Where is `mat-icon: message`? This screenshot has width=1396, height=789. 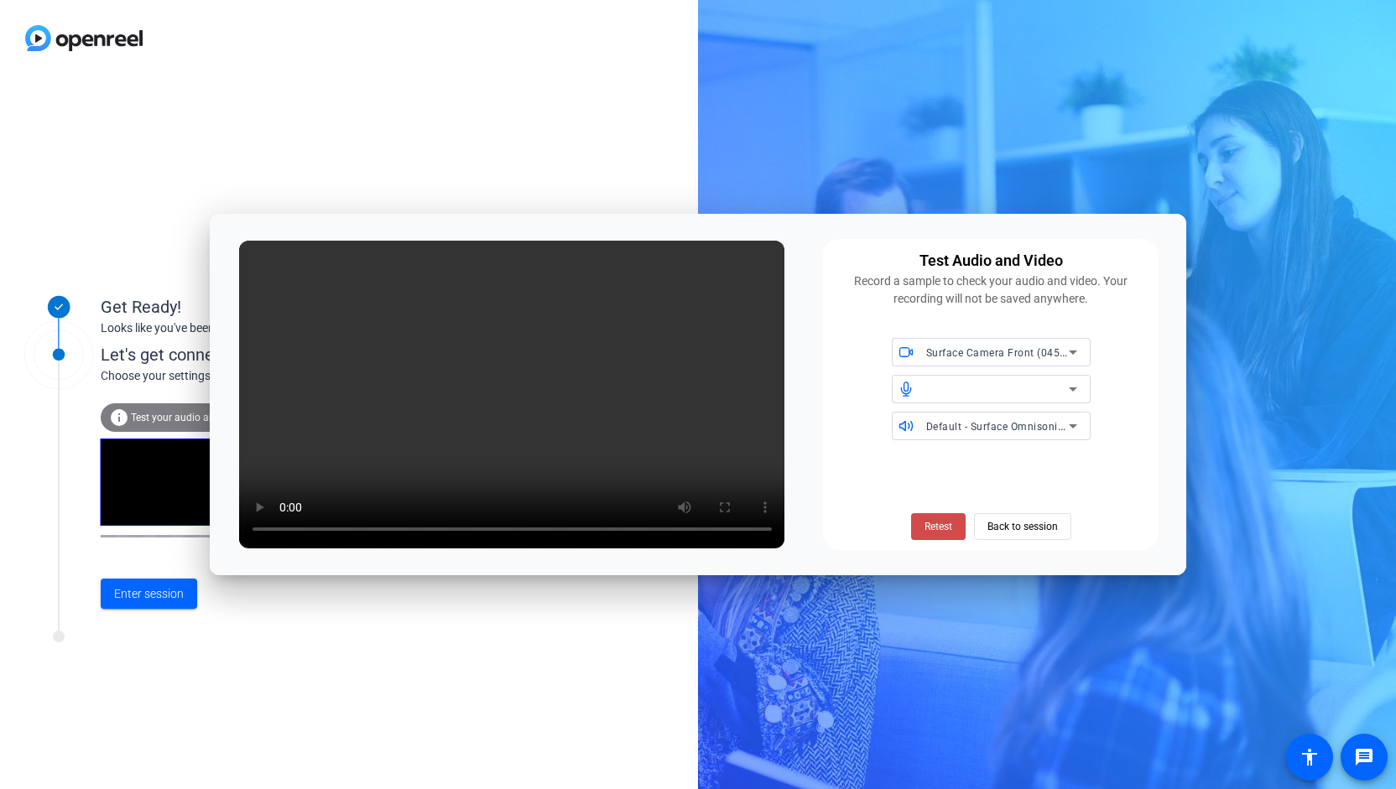
mat-icon: message is located at coordinates (1364, 758).